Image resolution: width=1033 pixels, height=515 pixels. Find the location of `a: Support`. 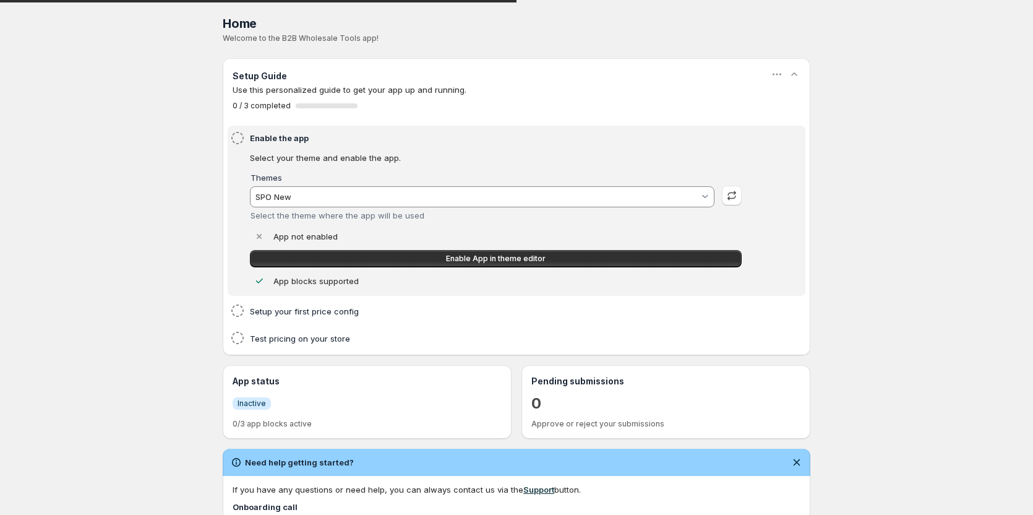

a: Support is located at coordinates (539, 489).